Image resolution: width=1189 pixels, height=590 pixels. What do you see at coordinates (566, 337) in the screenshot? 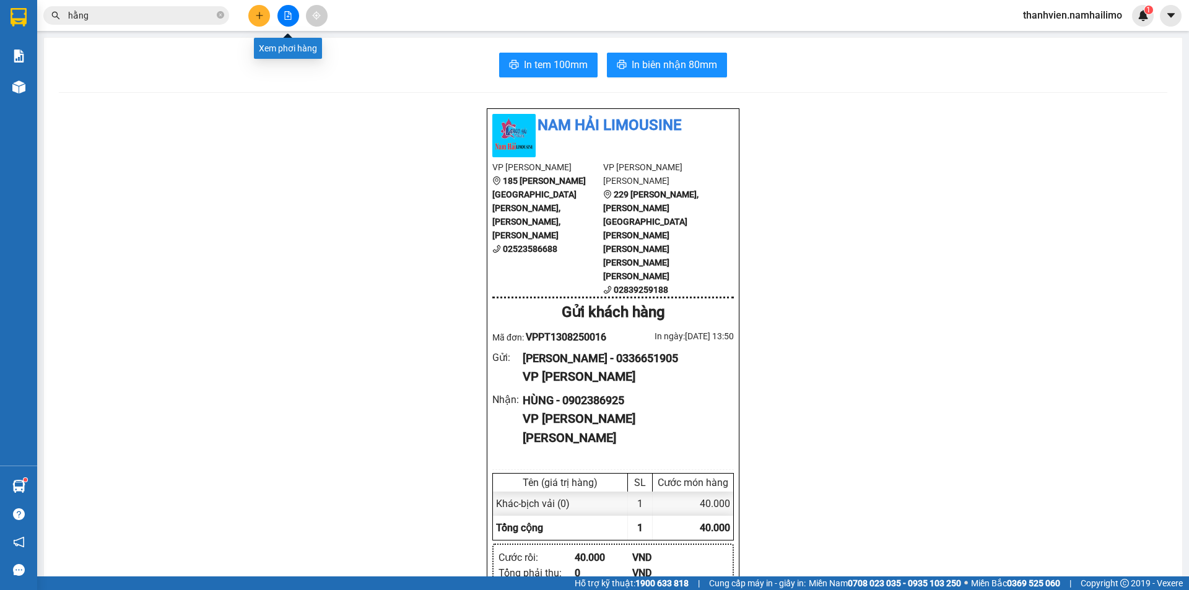
I see `span: VPPT1308250016` at bounding box center [566, 337].